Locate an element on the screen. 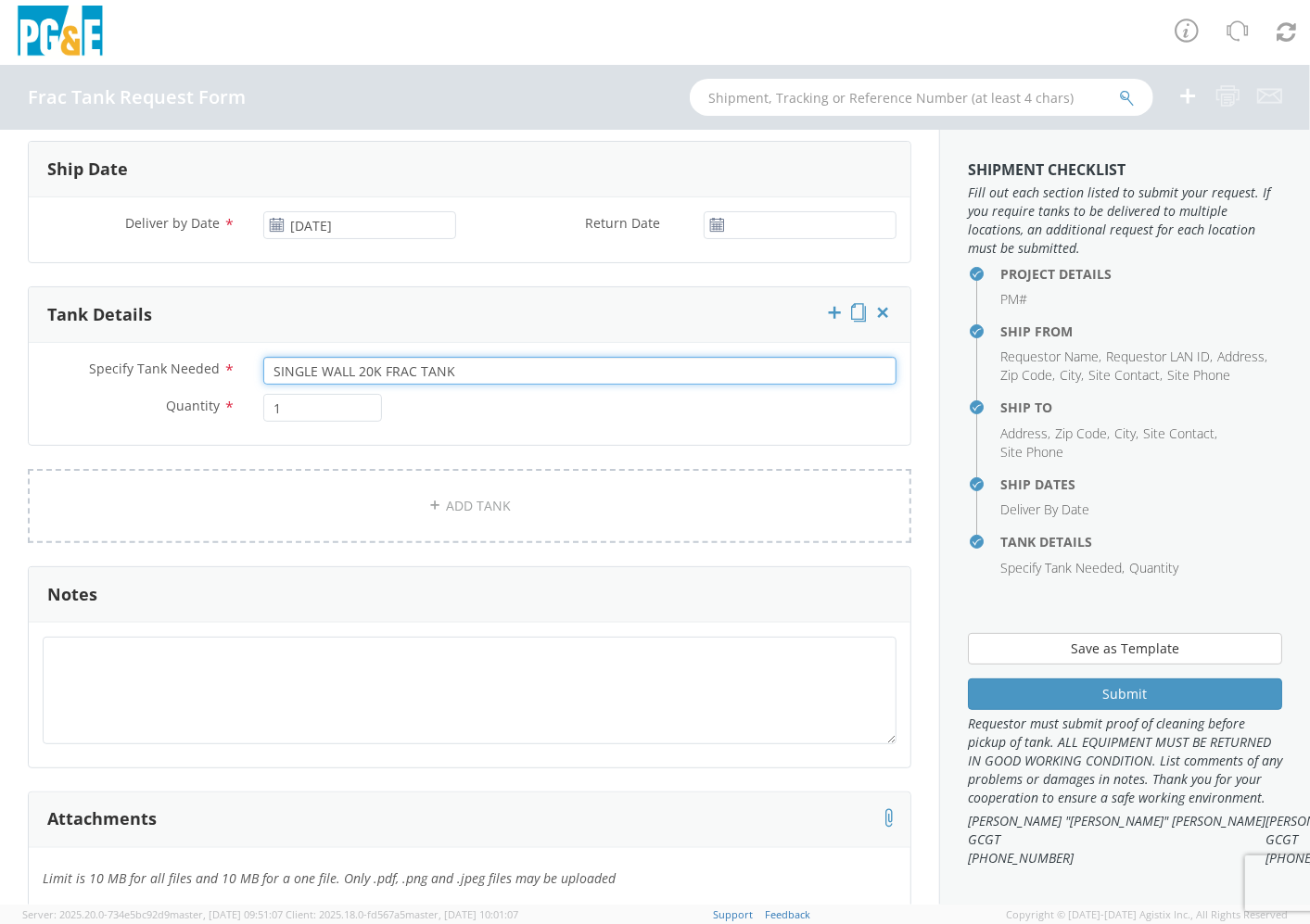 The width and height of the screenshot is (1310, 924). span: Fill out each section listed to submit your request. If you require tanks to be delivered to mult... is located at coordinates (1125, 220).